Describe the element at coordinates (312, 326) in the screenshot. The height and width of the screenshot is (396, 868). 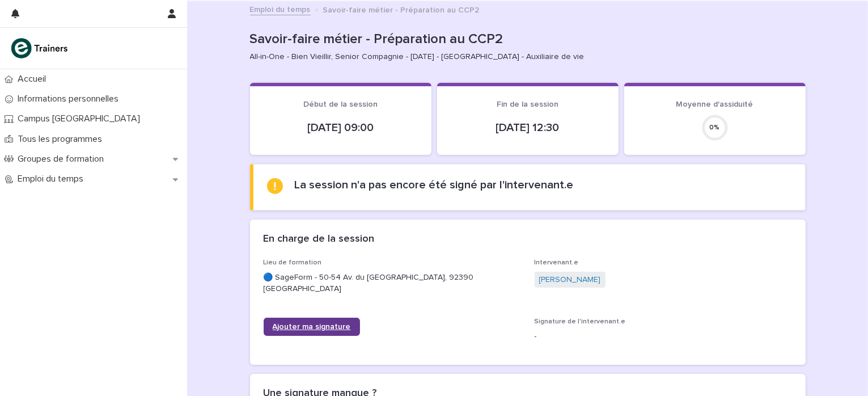
I see `a: Ajouter ma signature` at that location.